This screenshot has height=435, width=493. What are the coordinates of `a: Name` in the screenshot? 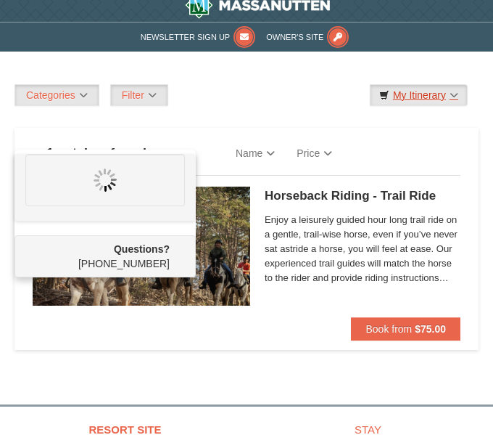 It's located at (255, 153).